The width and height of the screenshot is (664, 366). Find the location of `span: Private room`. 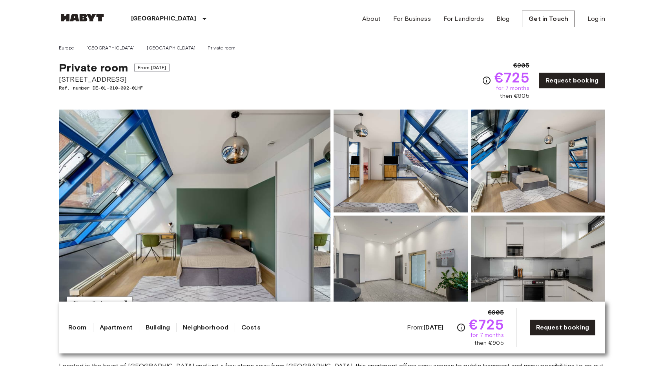

span: Private room is located at coordinates (93, 68).